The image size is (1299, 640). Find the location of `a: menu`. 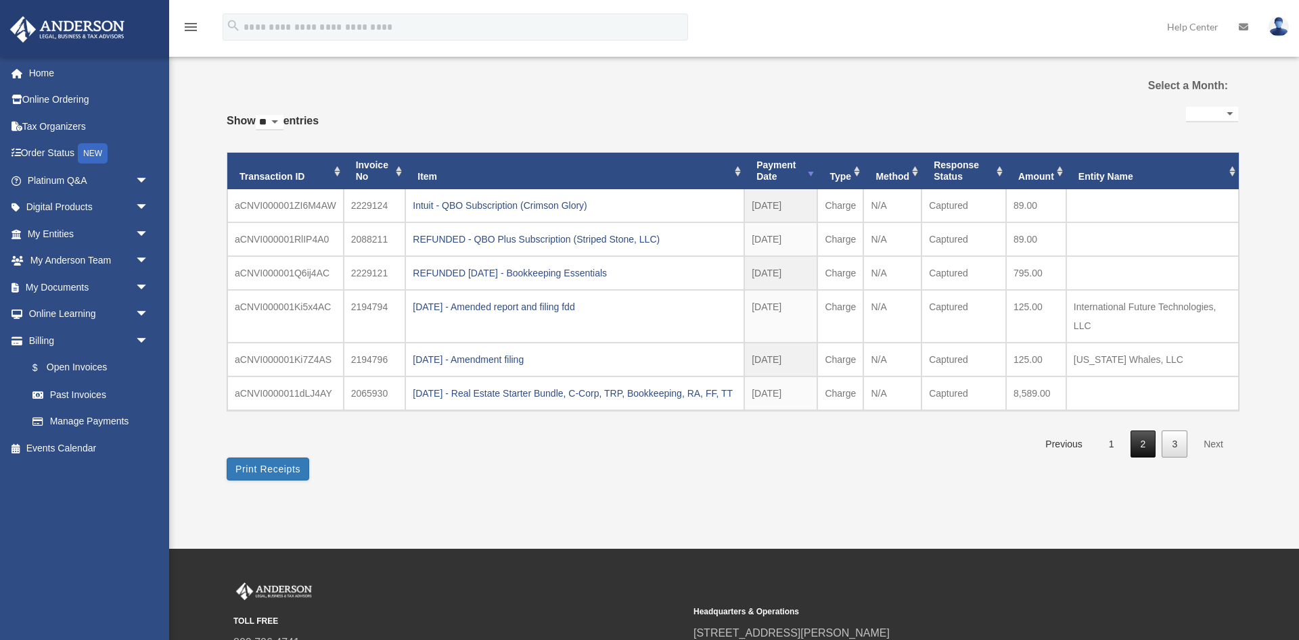

a: menu is located at coordinates (191, 29).